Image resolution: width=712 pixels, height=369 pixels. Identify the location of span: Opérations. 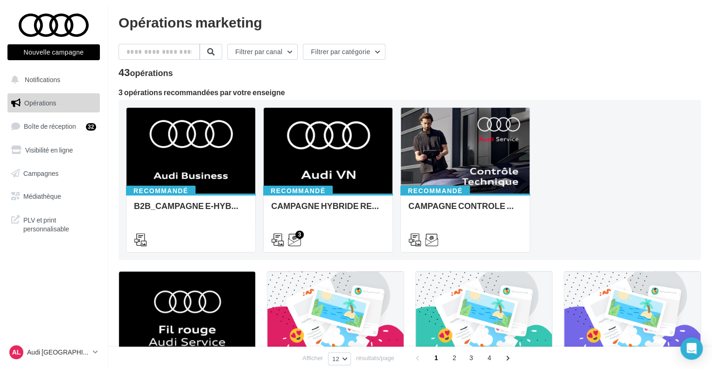
(40, 103).